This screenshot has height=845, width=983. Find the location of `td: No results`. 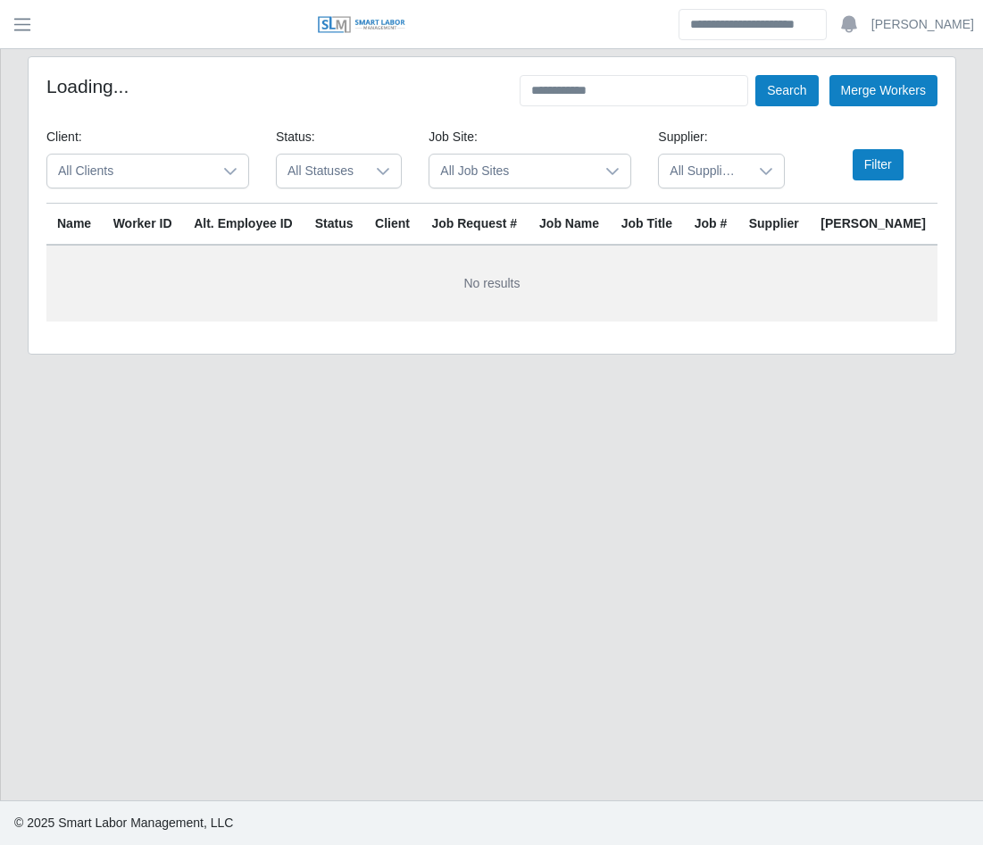

td: No results is located at coordinates (492, 283).